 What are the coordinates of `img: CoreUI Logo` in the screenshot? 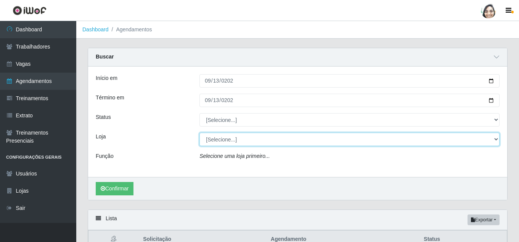 It's located at (29, 10).